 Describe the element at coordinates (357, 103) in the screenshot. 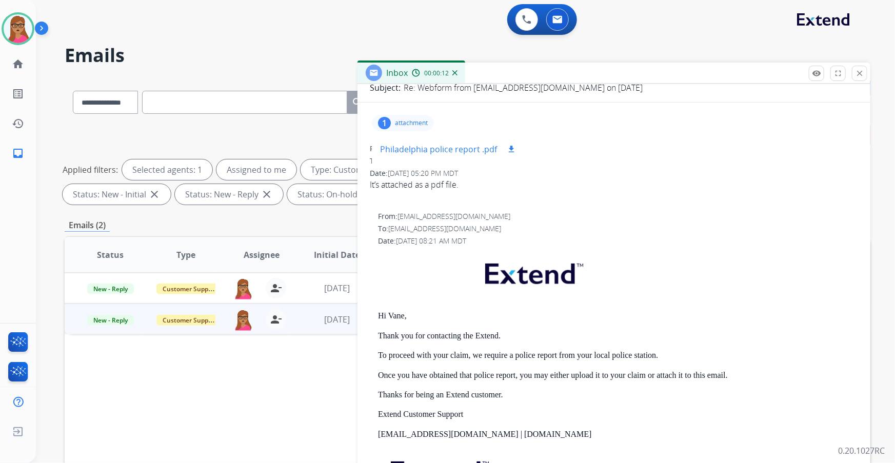

I see `mat-icon: search` at that location.